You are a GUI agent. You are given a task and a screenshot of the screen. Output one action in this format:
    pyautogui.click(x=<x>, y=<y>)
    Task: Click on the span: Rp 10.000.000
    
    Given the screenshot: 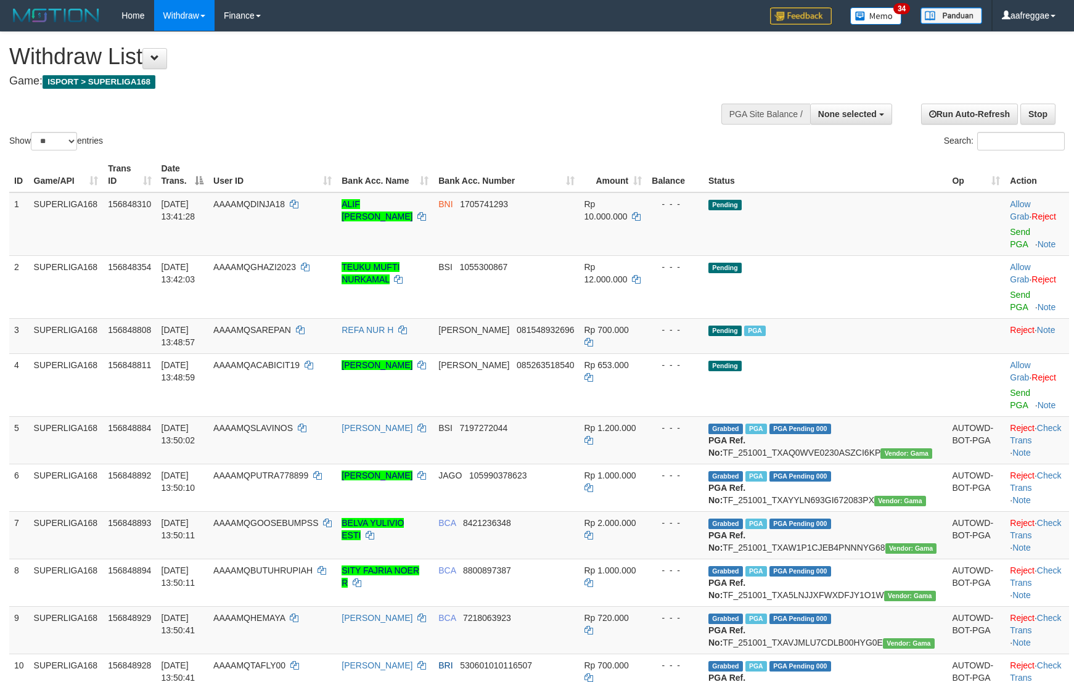 What is the action you would take?
    pyautogui.click(x=606, y=210)
    